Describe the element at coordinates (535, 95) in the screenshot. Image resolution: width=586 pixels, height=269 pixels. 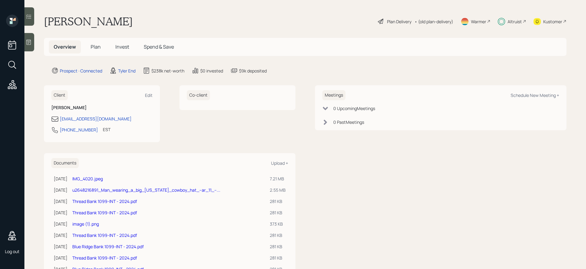
I see `div: Schedule New Meeting +` at that location.